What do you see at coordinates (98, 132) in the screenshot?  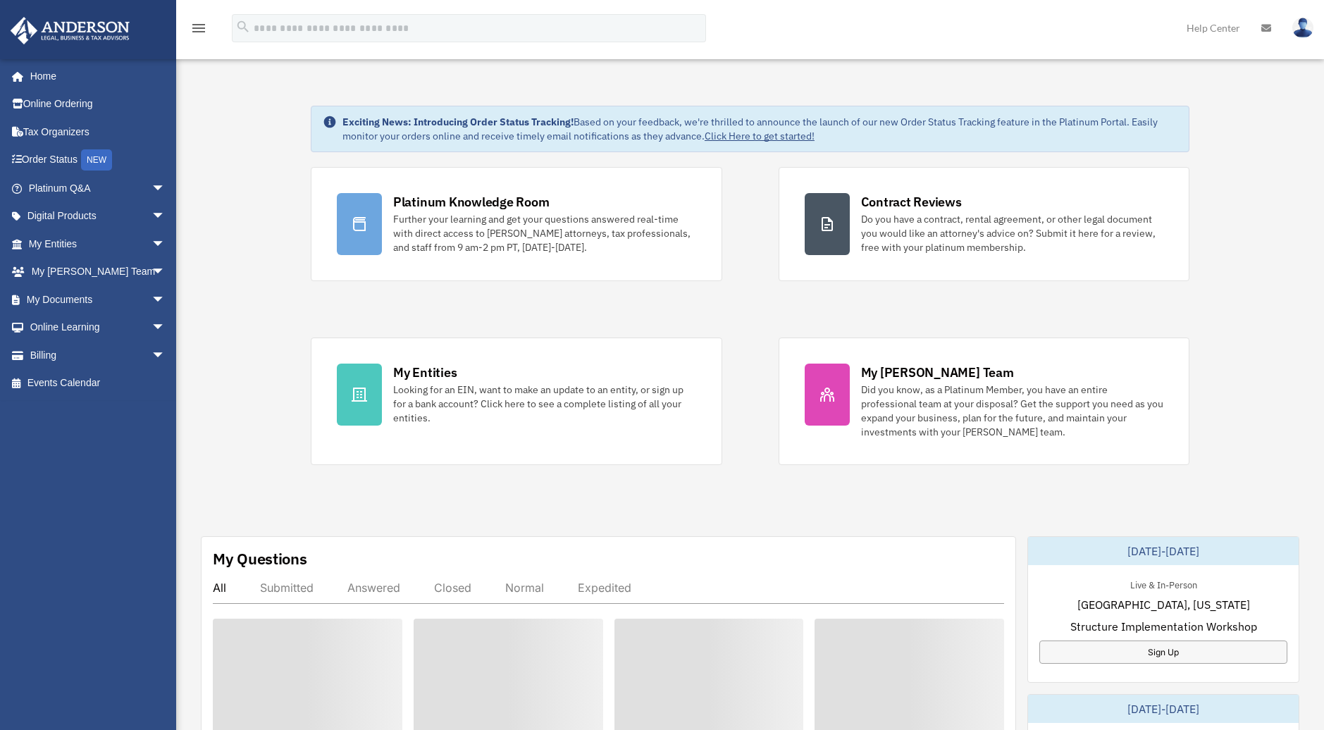 I see `a: Tax Organizers` at bounding box center [98, 132].